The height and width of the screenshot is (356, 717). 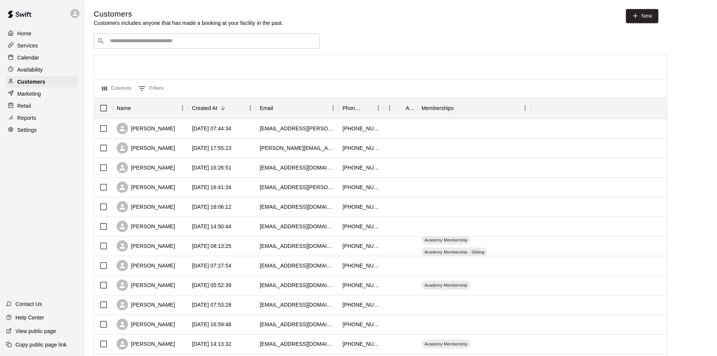 I want to click on div: +18633305373, so click(x=361, y=324).